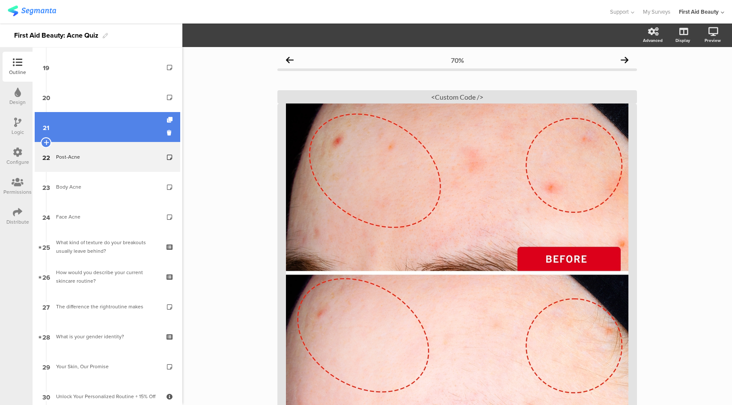 The image size is (732, 405). Describe the element at coordinates (32, 11) in the screenshot. I see `img: segmanta logo` at that location.